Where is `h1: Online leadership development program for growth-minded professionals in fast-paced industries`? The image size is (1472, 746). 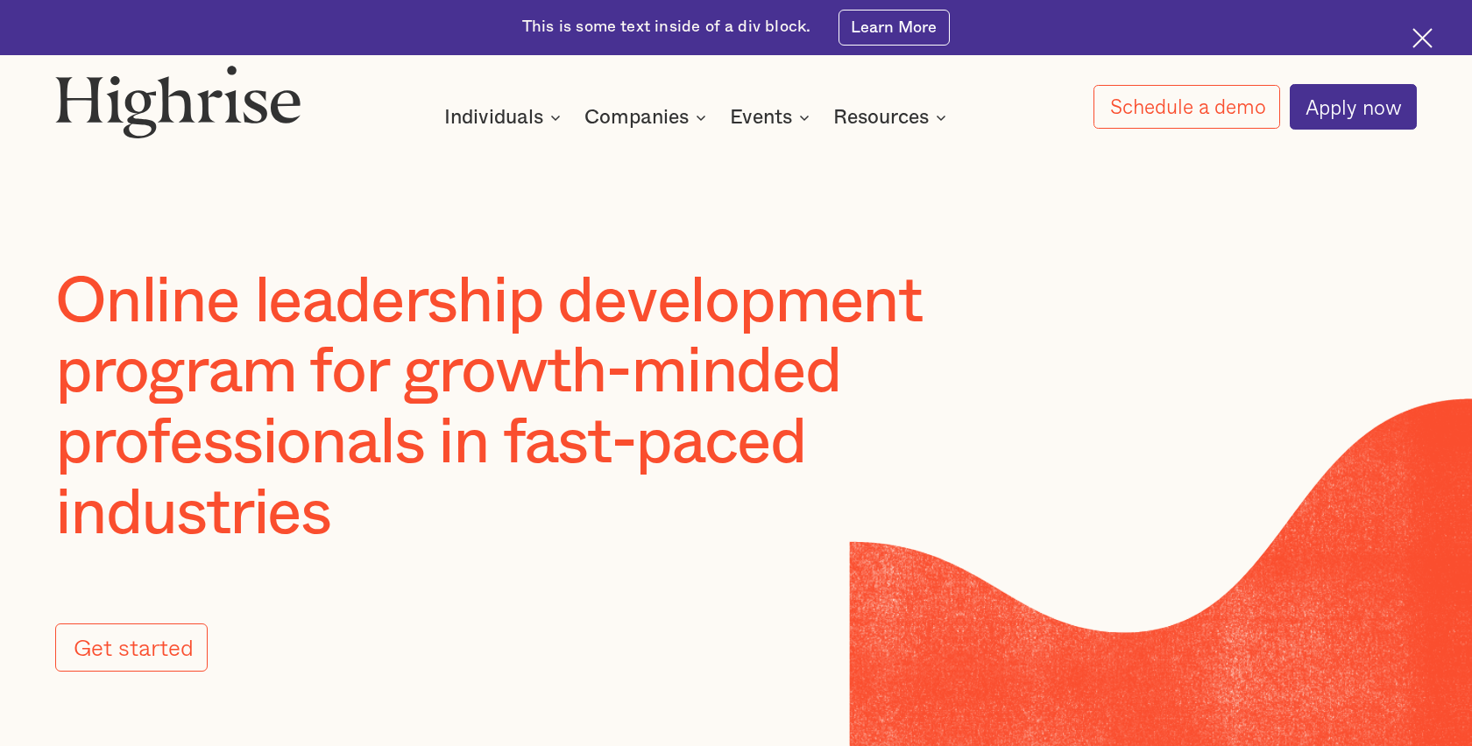
h1: Online leadership development program for growth-minded professionals in fast-paced industries is located at coordinates (552, 408).